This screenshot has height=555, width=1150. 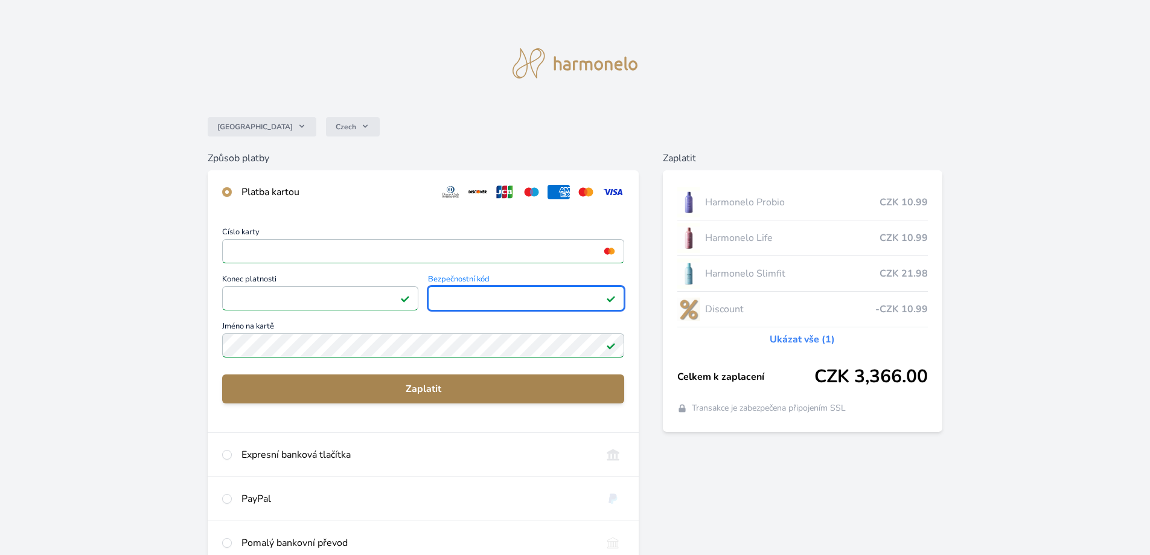 I want to click on a: Ukázat vše (1), so click(x=802, y=339).